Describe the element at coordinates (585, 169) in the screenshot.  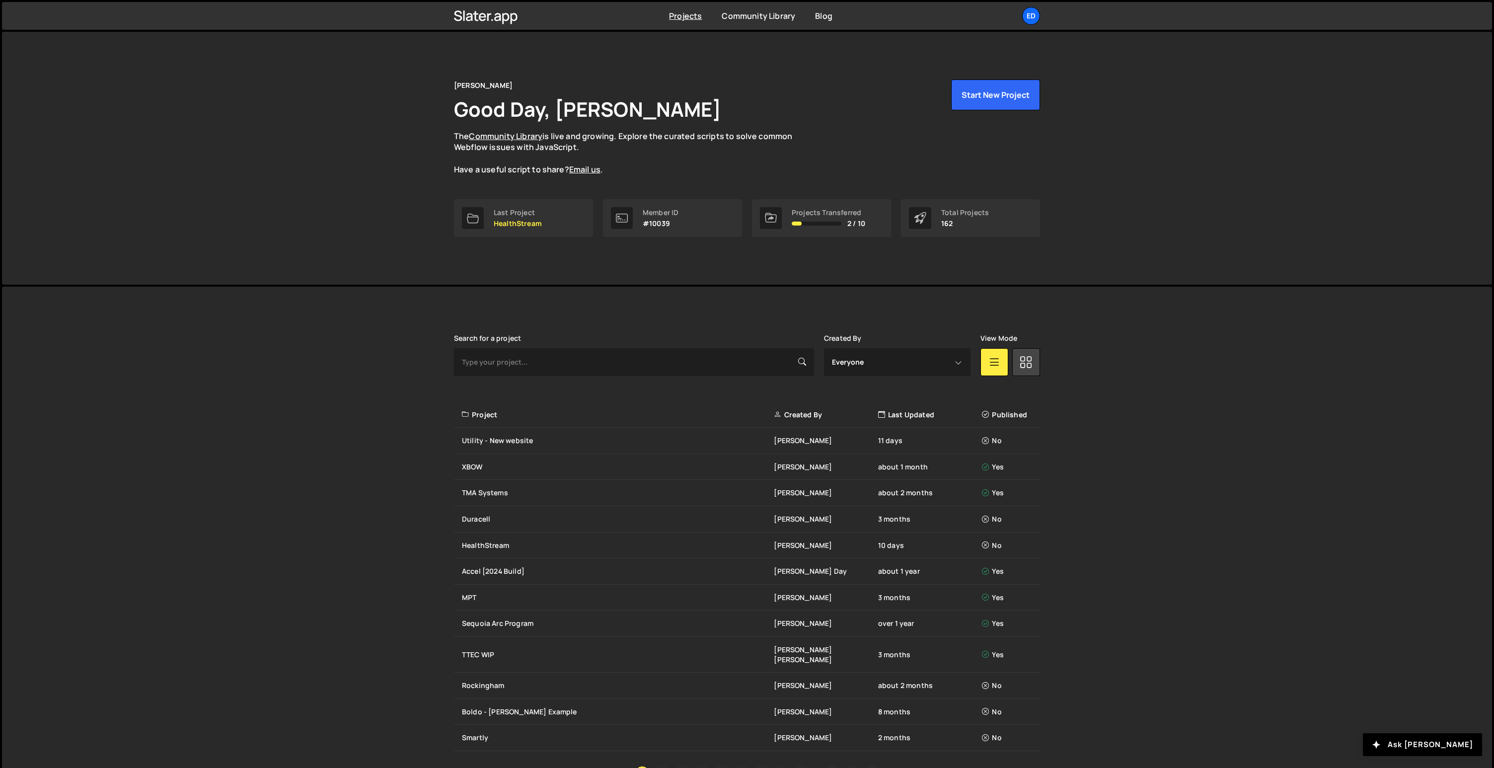
I see `a: Email us` at that location.